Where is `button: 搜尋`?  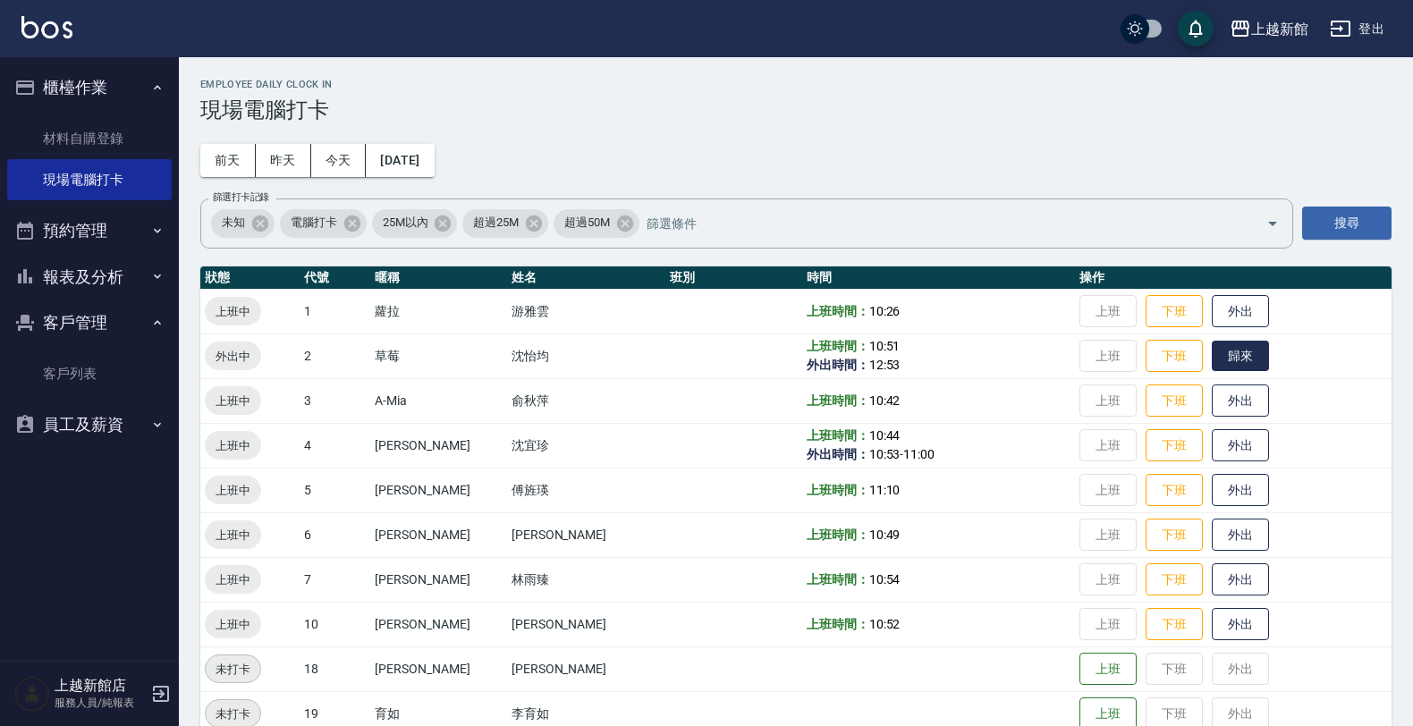
button: 搜尋 is located at coordinates (1347, 223).